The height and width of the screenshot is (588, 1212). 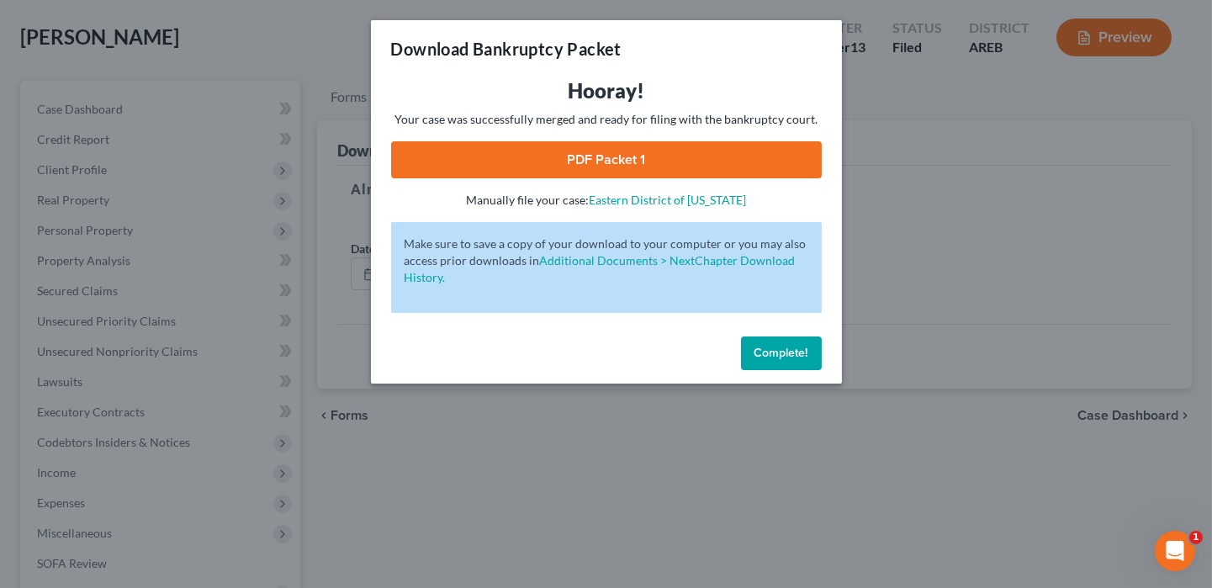 I want to click on button: Complete!, so click(x=781, y=353).